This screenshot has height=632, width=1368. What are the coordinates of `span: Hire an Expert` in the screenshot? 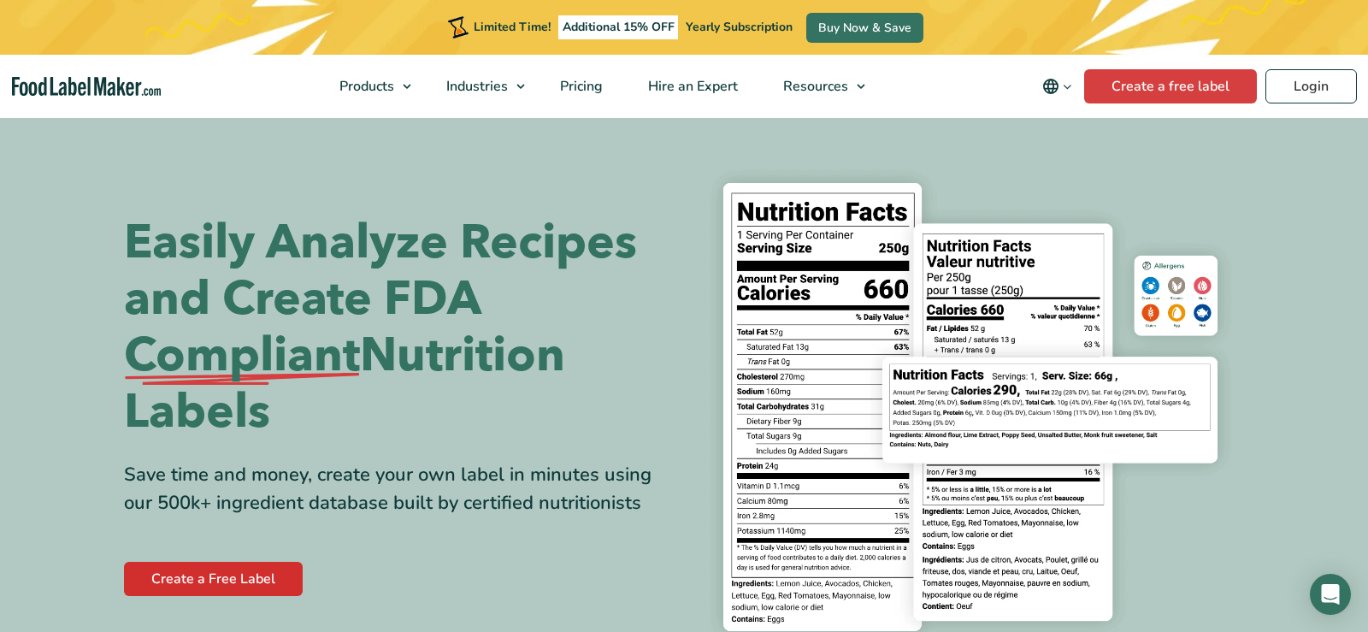 It's located at (691, 86).